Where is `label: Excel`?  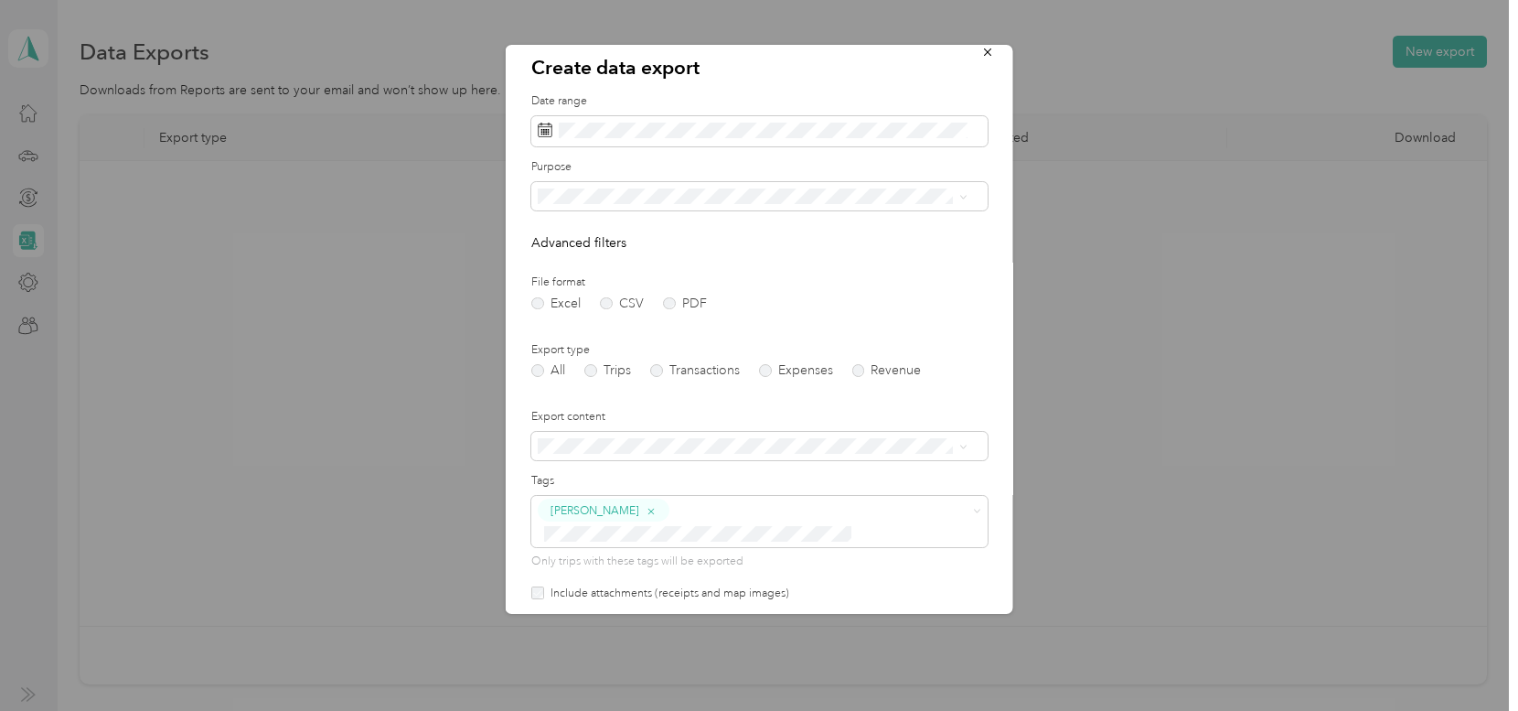
label: Excel is located at coordinates (556, 304).